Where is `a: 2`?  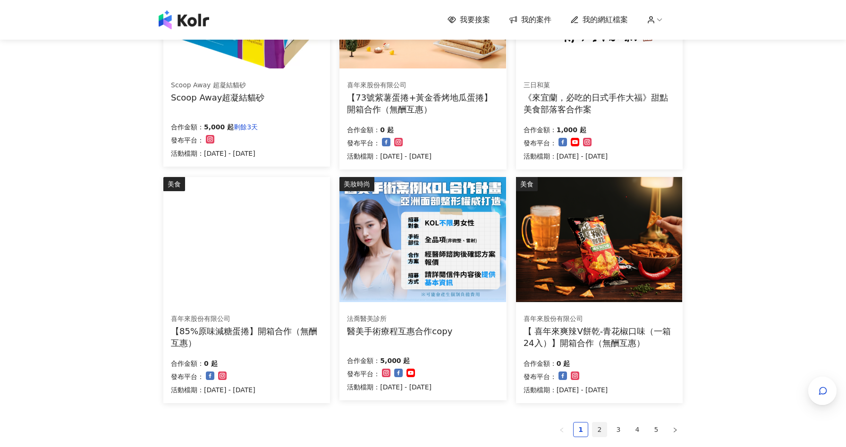 a: 2 is located at coordinates (600, 430).